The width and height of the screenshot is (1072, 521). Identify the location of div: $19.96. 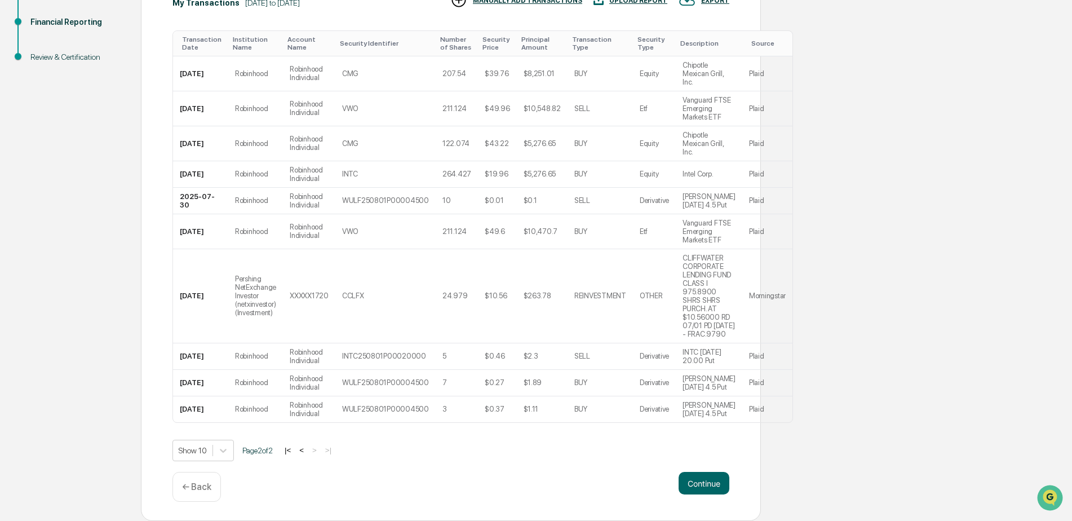
(496, 174).